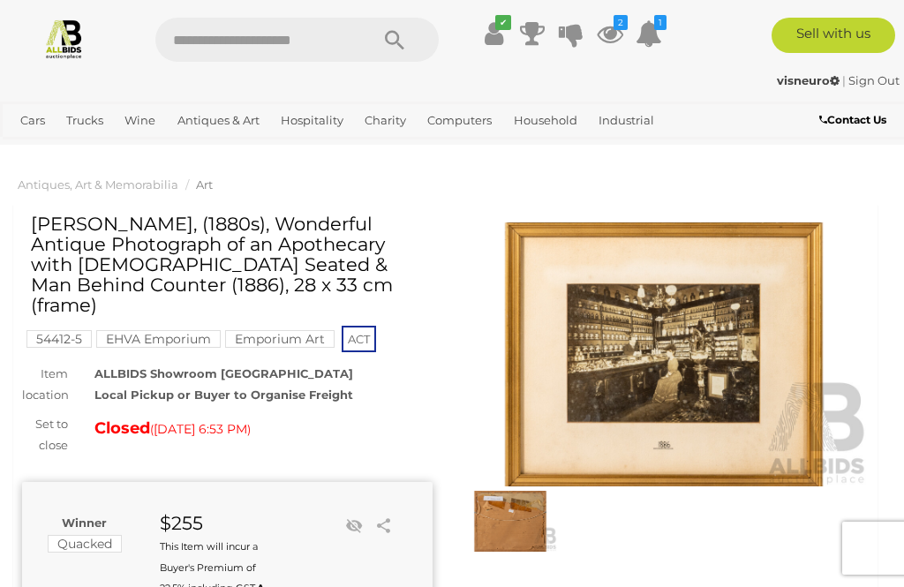 The image size is (904, 587). I want to click on strong: $255, so click(181, 523).